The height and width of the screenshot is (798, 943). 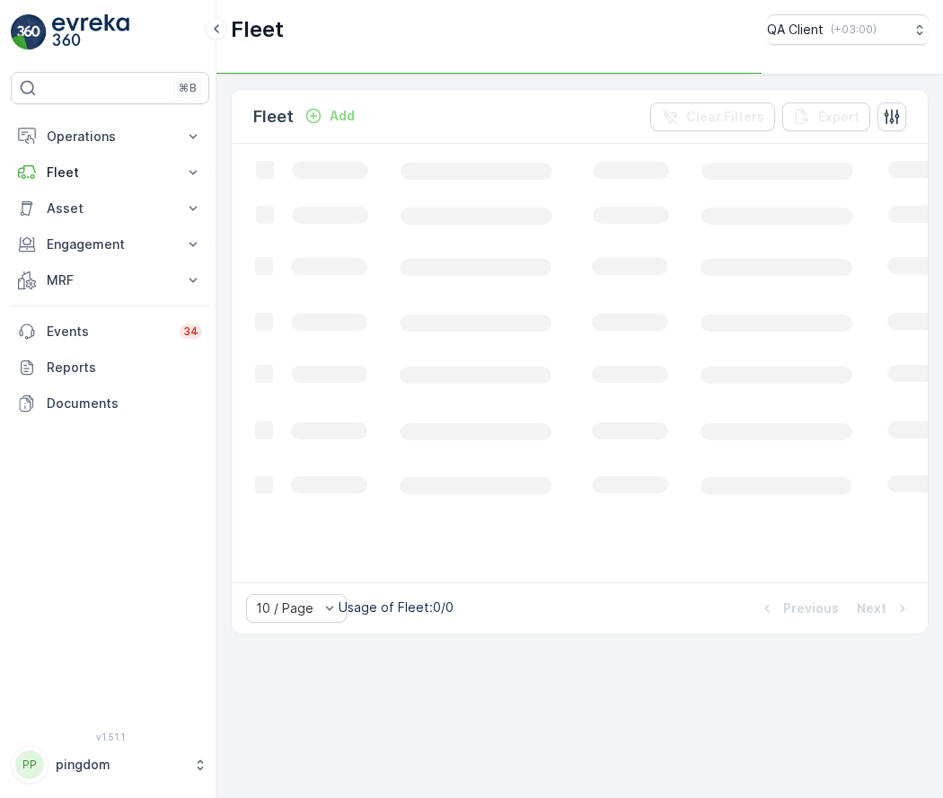 I want to click on img: logo, so click(x=29, y=32).